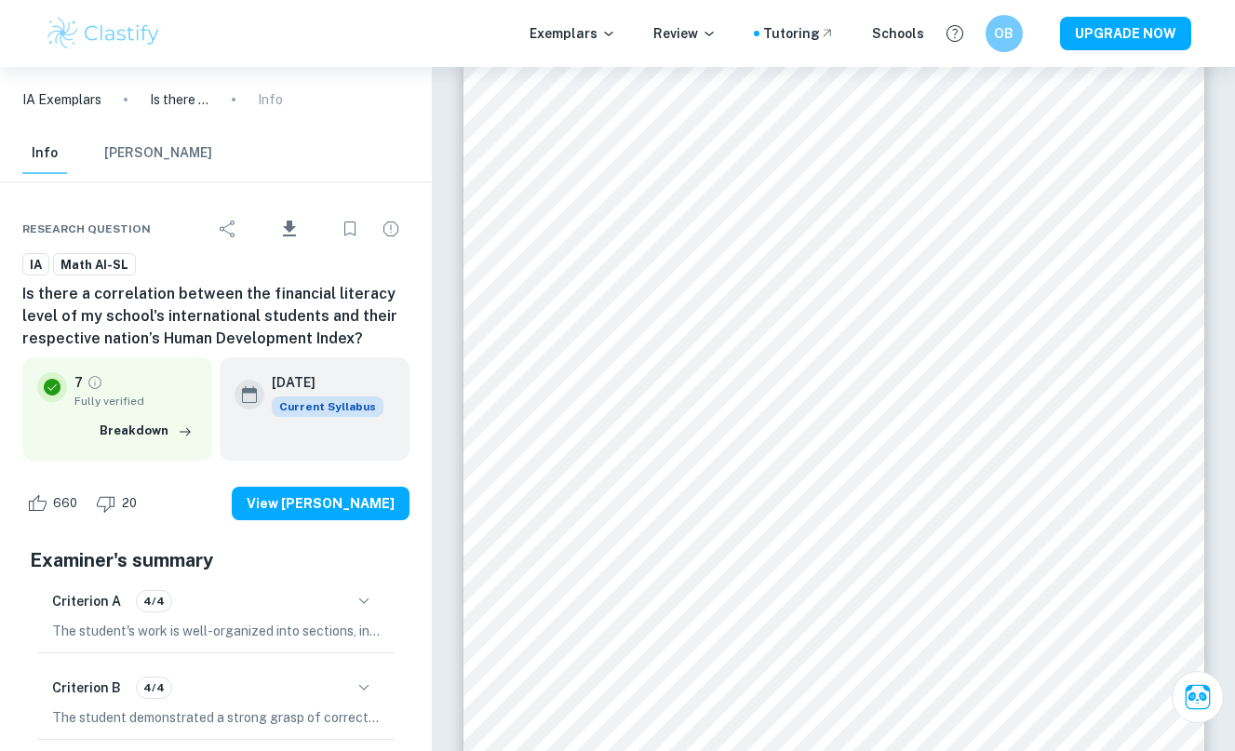  Describe the element at coordinates (270, 100) in the screenshot. I see `p: Info` at that location.